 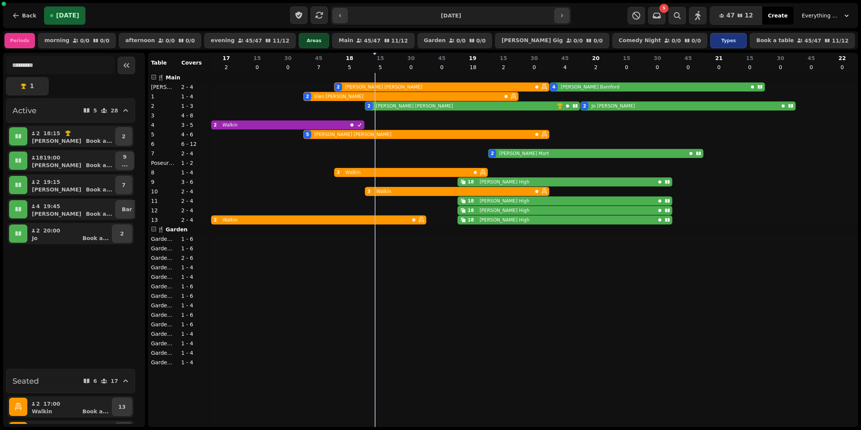 What do you see at coordinates (307, 134) in the screenshot?
I see `div: 5` at bounding box center [307, 134].